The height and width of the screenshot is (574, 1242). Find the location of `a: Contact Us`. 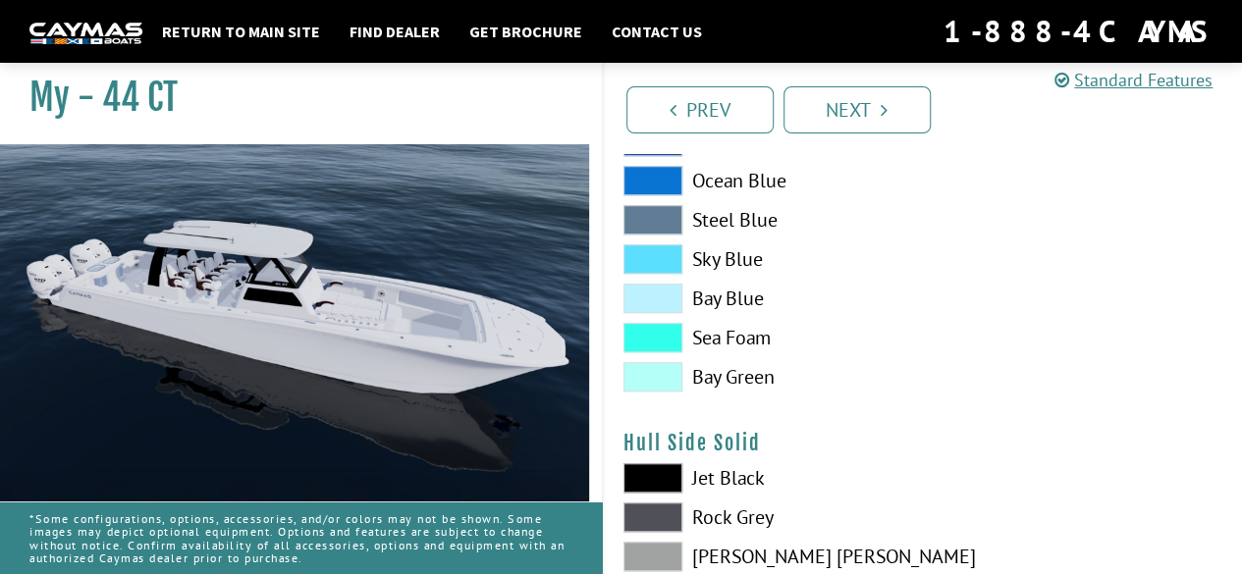

a: Contact Us is located at coordinates (657, 31).